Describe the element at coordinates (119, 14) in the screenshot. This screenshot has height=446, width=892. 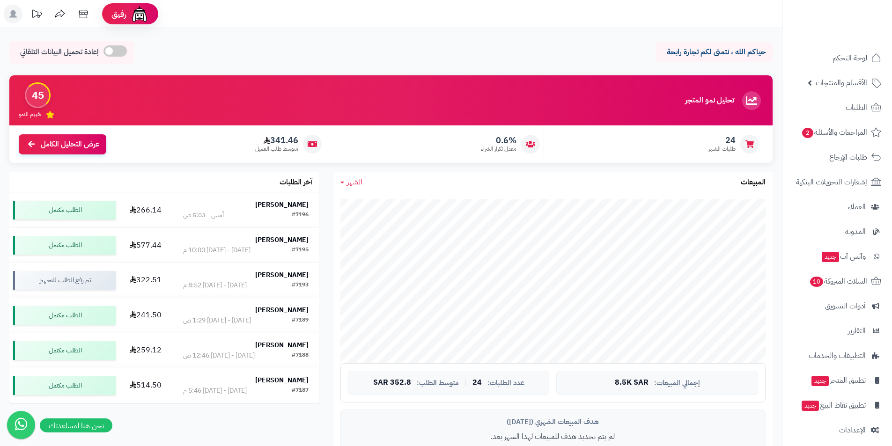
I see `span: رفيق` at that location.